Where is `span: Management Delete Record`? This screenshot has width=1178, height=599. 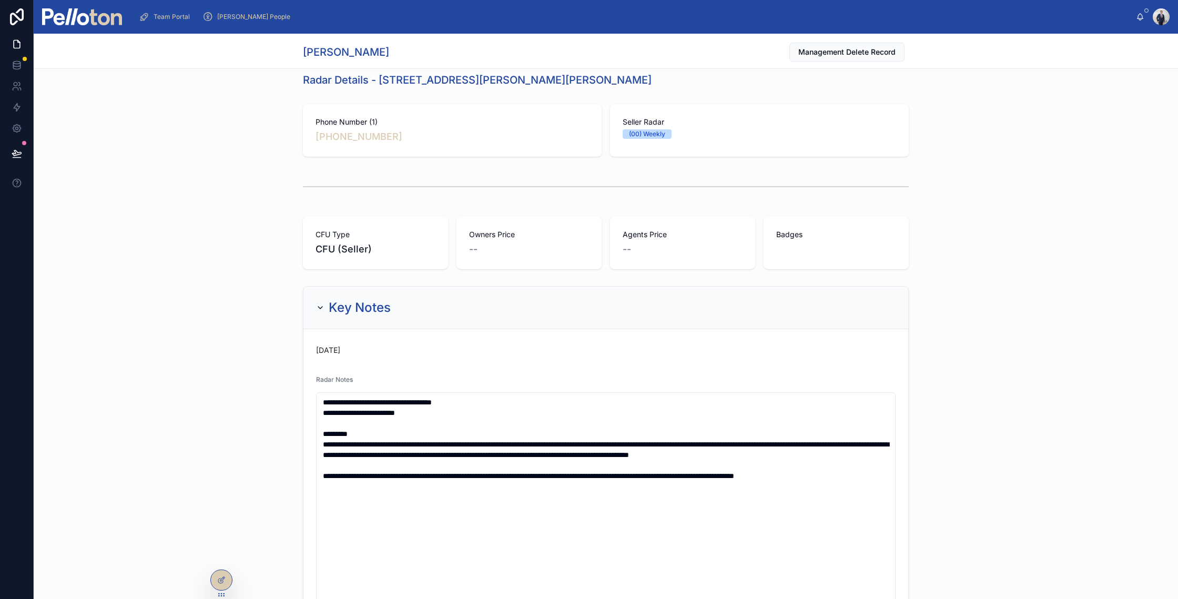
span: Management Delete Record is located at coordinates (847, 52).